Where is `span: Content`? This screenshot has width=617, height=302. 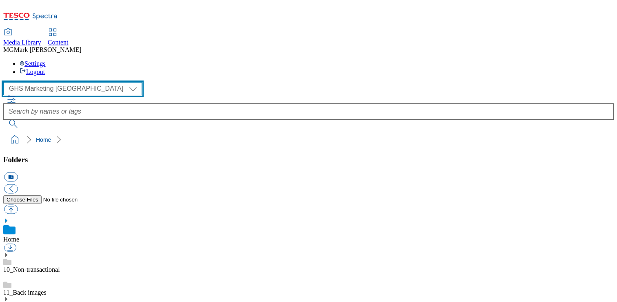 span: Content is located at coordinates (58, 42).